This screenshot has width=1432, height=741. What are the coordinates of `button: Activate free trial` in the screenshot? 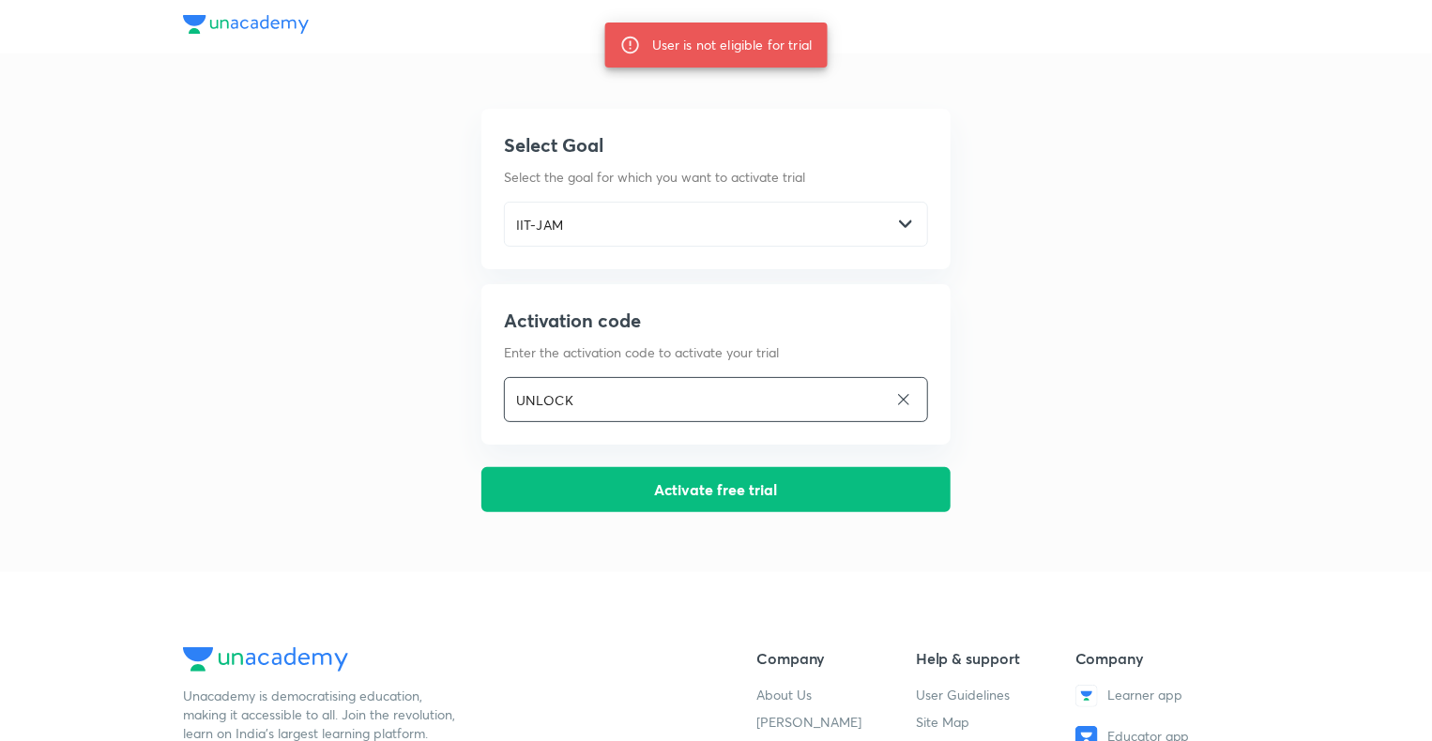 It's located at (716, 490).